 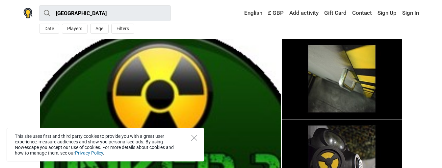 What do you see at coordinates (410, 13) in the screenshot?
I see `a: Sign In` at bounding box center [410, 13].